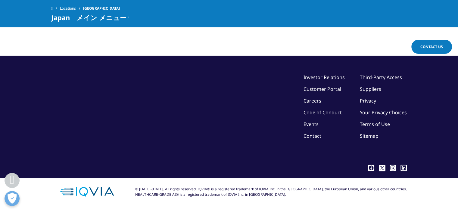 This screenshot has width=458, height=209. I want to click on button: 優先設定センターを開く, so click(12, 199).